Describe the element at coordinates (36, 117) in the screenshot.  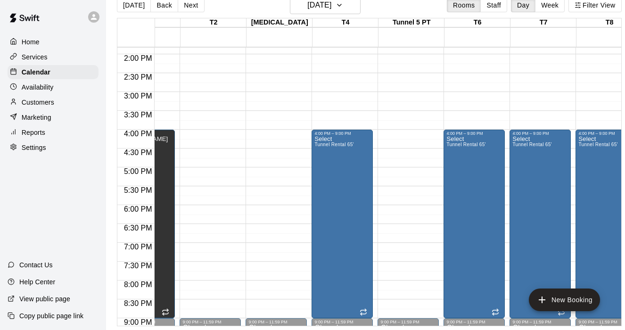
I see `p: Marketing` at that location.